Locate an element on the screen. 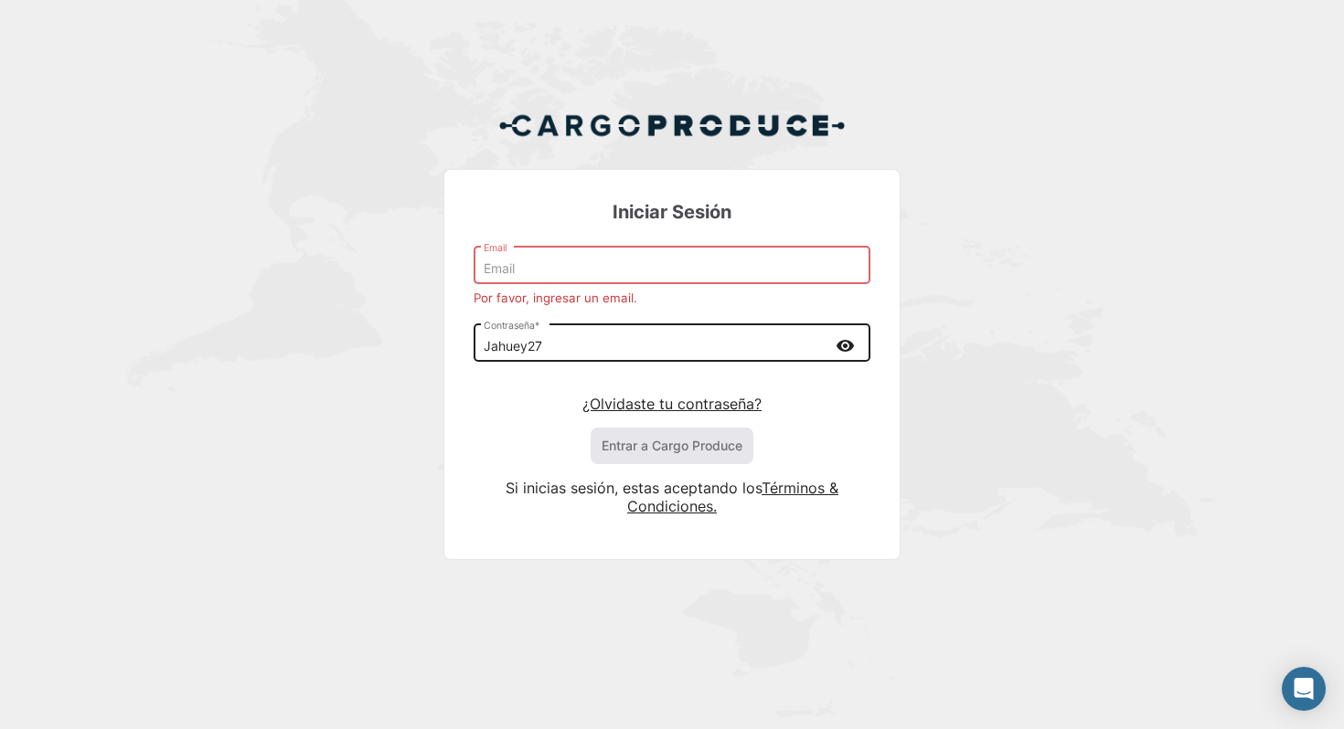 The height and width of the screenshot is (729, 1344). mat-icon: visibility is located at coordinates (845, 345).